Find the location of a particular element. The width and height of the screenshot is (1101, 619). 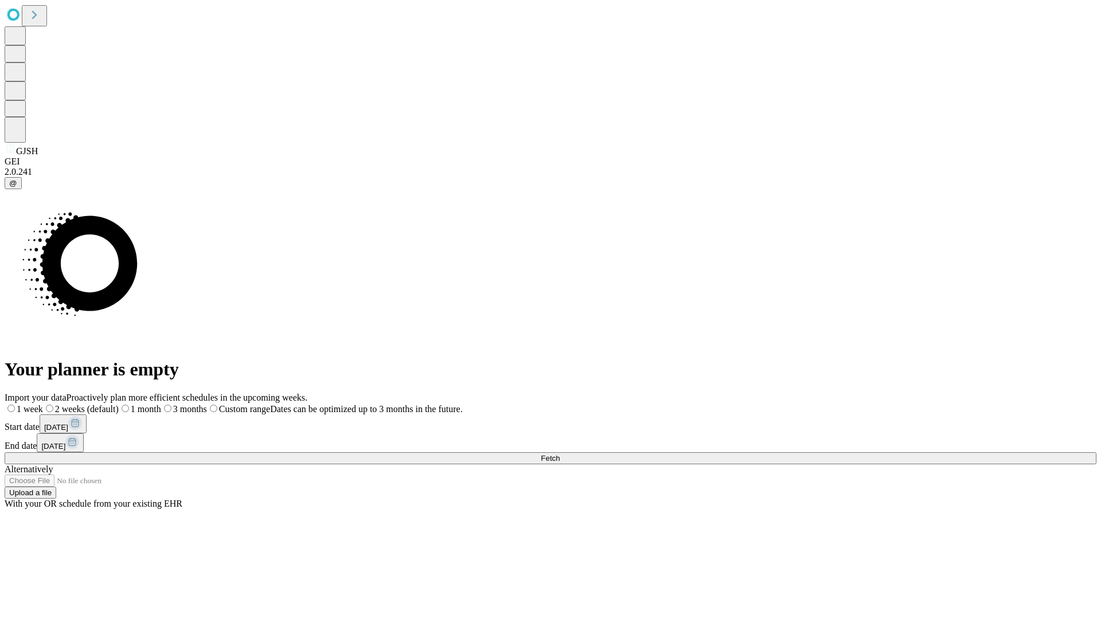

input: 1 month is located at coordinates (125, 408).